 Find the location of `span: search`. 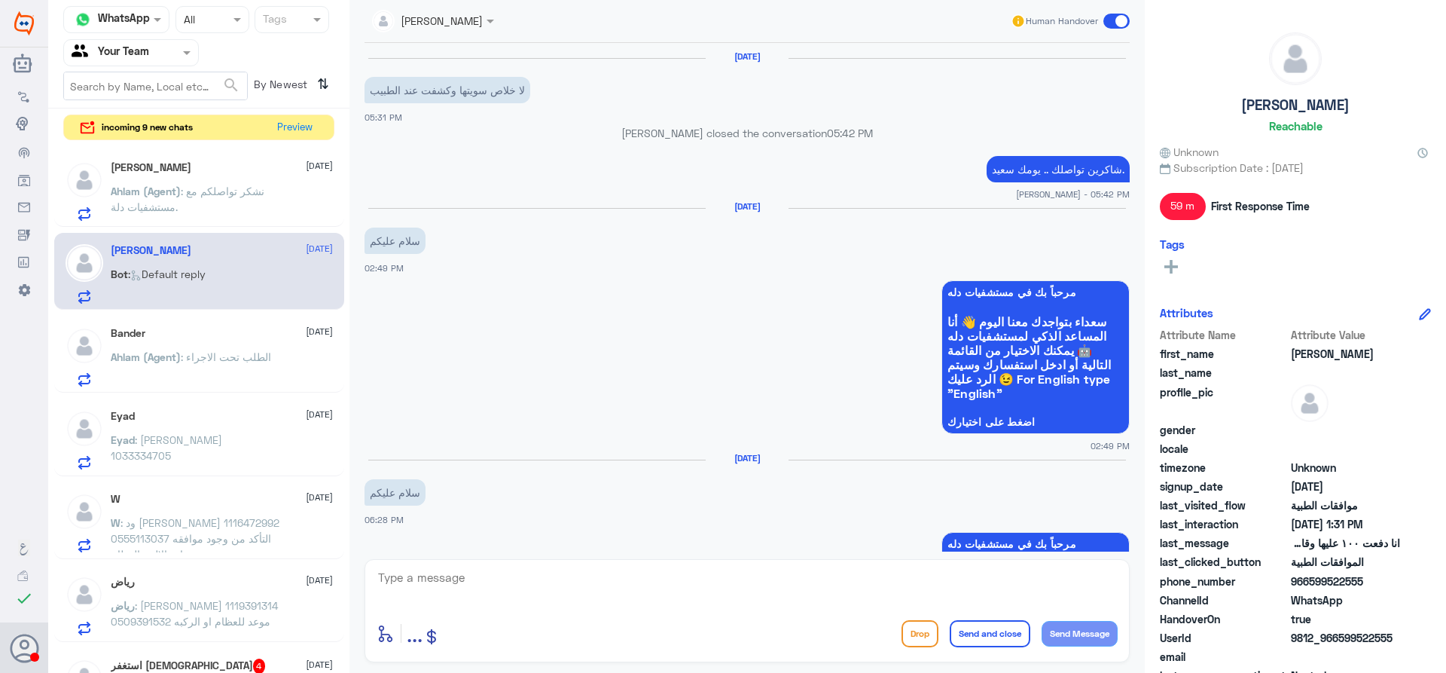

span: search is located at coordinates (231, 85).